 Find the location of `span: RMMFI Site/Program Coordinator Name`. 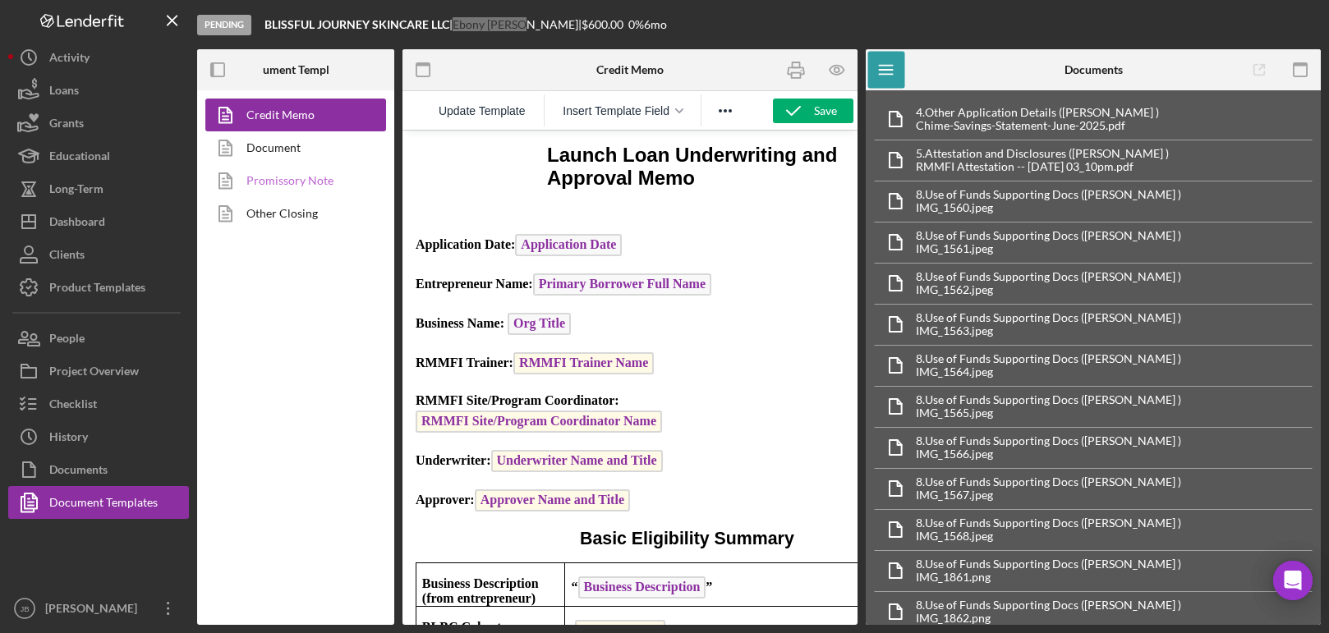

span: RMMFI Site/Program Coordinator Name is located at coordinates (136, 291).